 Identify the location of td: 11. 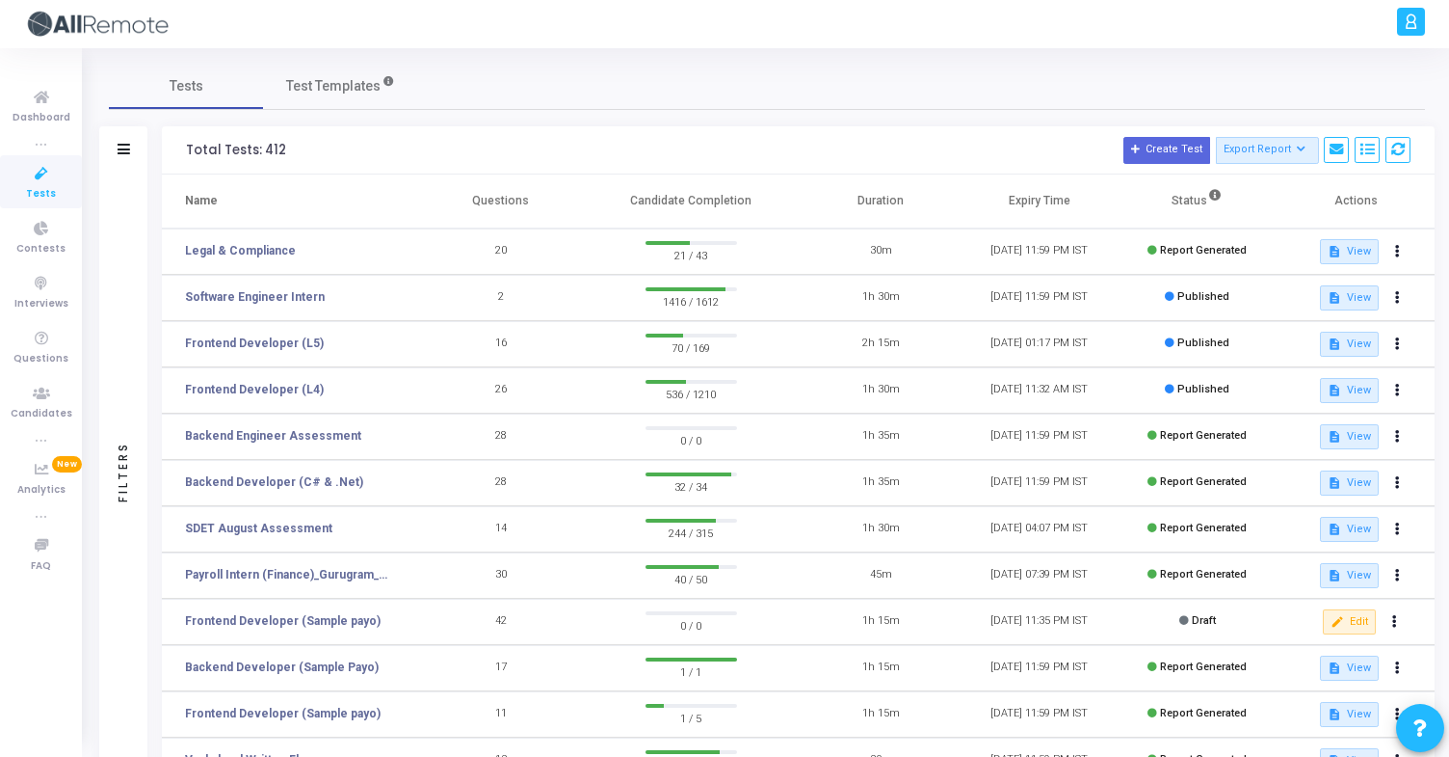
(501, 714).